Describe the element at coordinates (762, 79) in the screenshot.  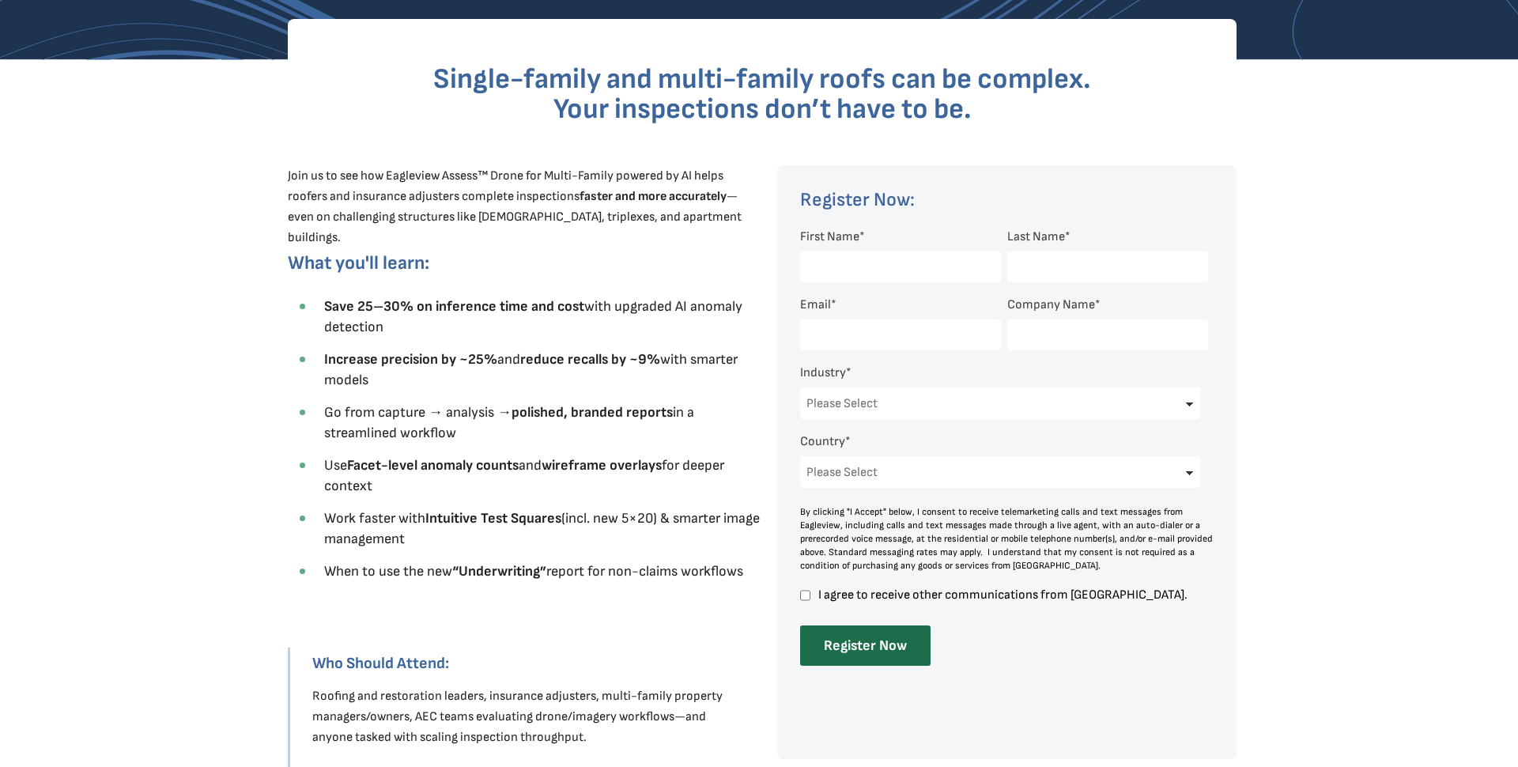
I see `span: Single-family and multi-family roofs can be complex.` at that location.